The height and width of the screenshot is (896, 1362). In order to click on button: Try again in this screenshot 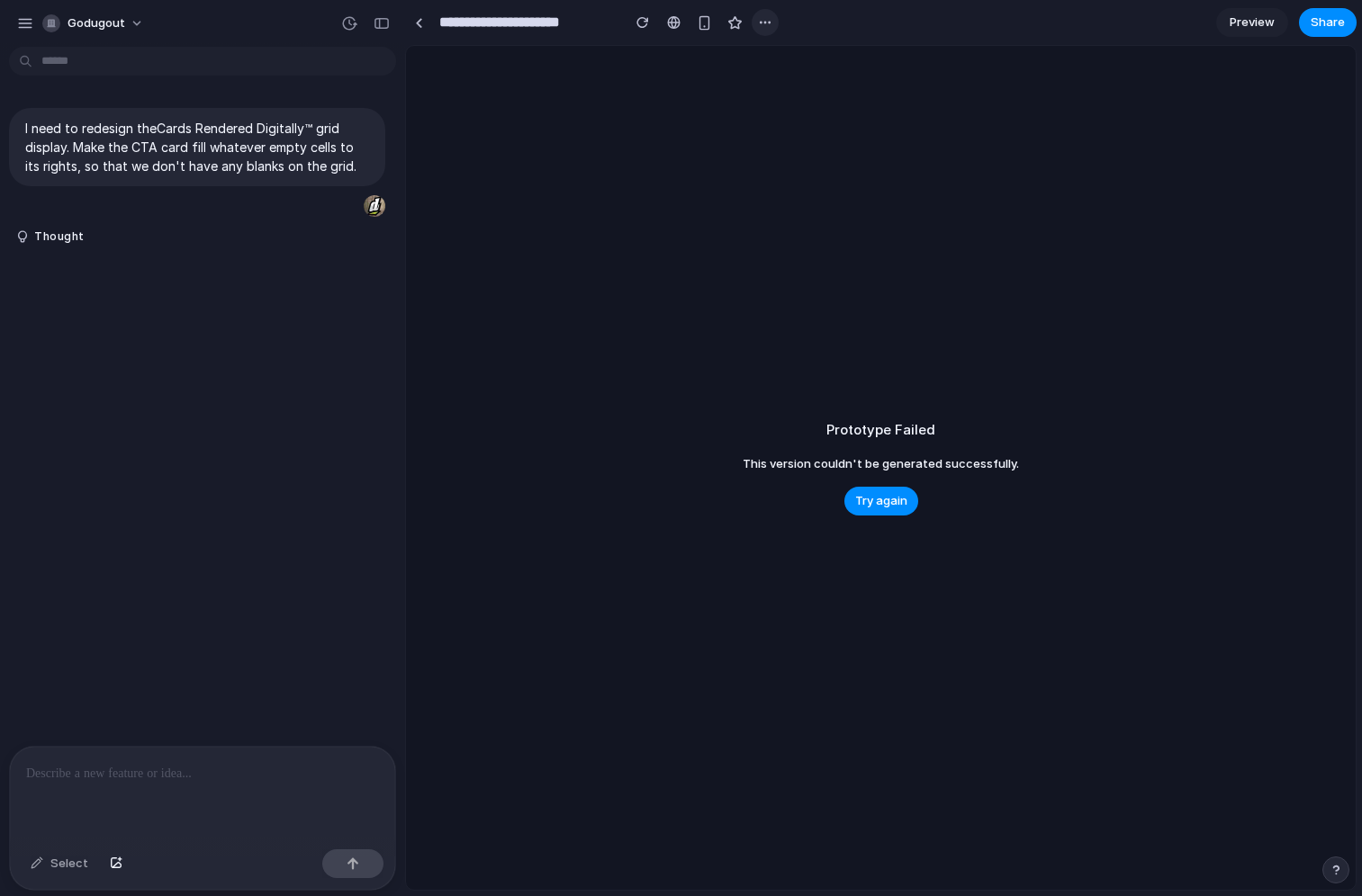, I will do `click(881, 501)`.